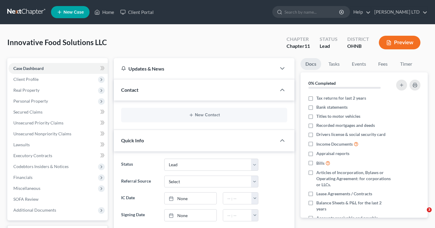 This screenshot has width=435, height=228. What do you see at coordinates (140, 216) in the screenshot?
I see `label: Signing Date` at bounding box center [140, 216].